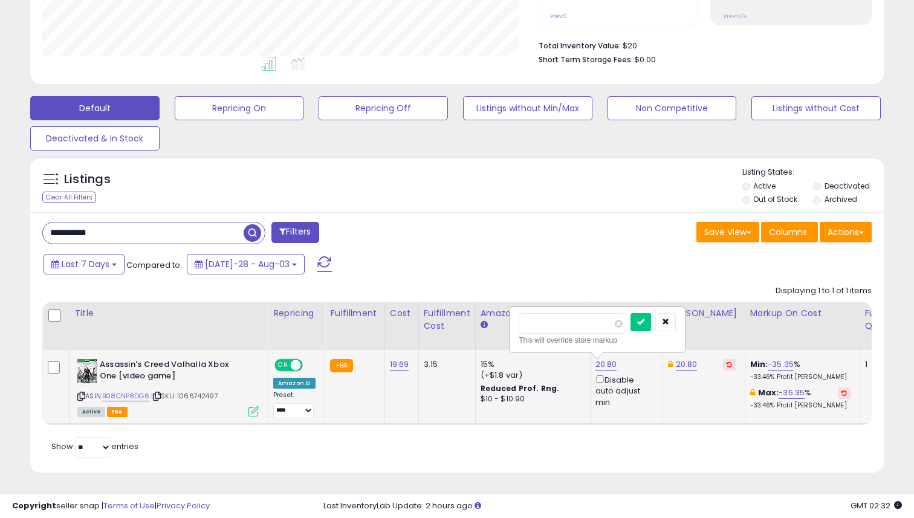 This screenshot has width=914, height=518. What do you see at coordinates (111, 506) in the screenshot?
I see `div: seller snap | |` at bounding box center [111, 506].